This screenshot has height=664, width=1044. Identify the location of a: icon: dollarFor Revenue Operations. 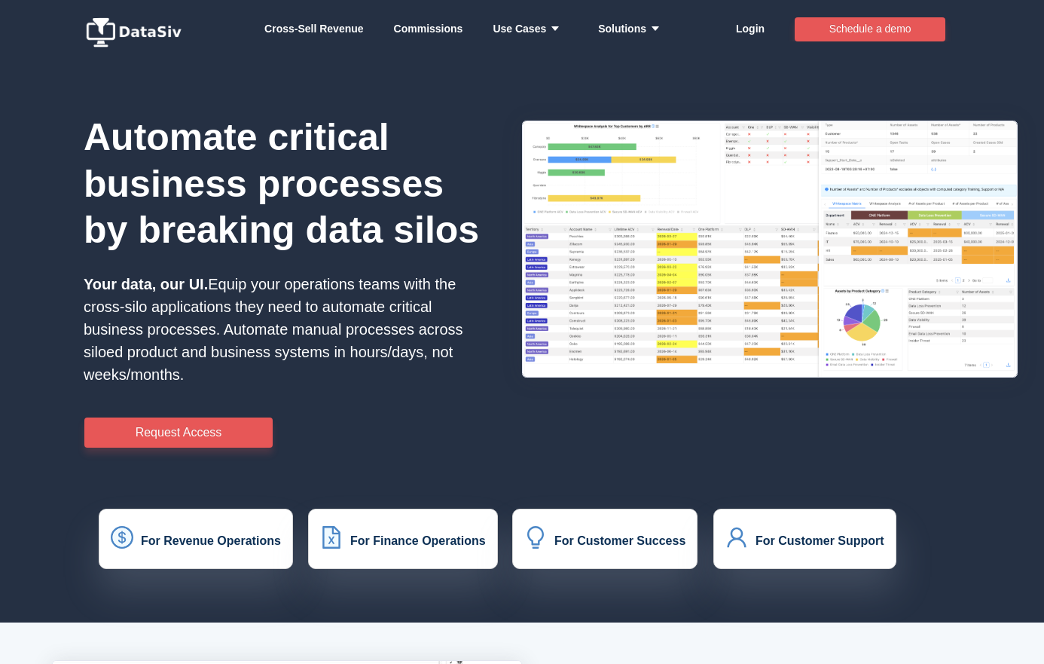
(196, 542).